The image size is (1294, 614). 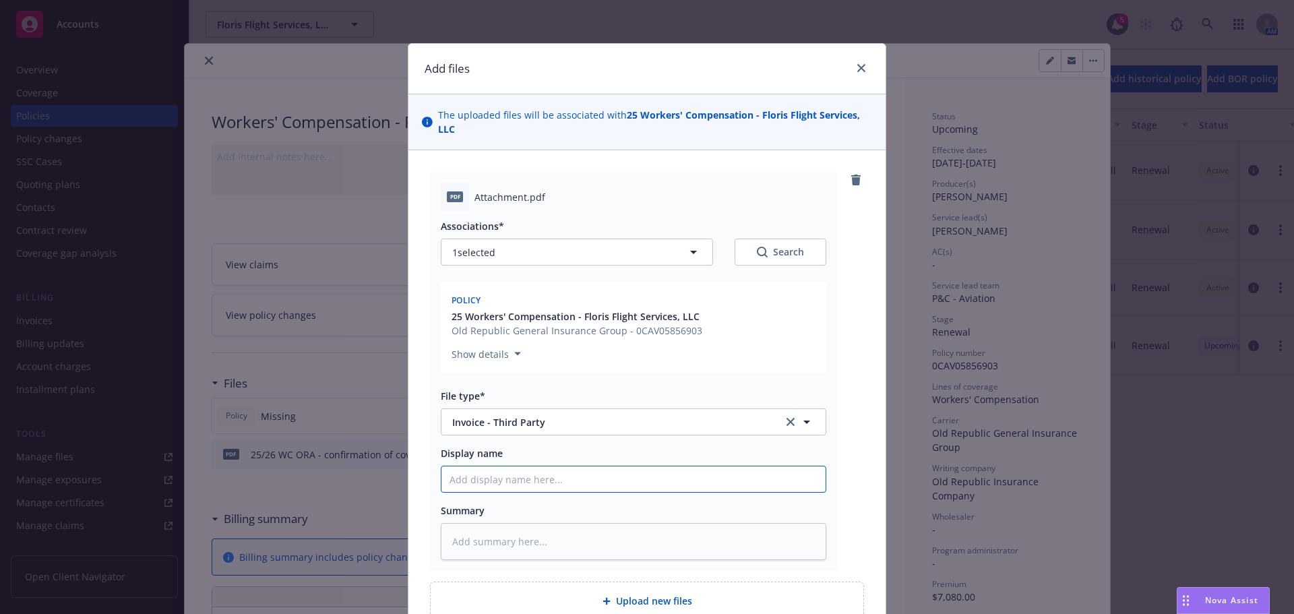 I want to click on input: Add display name here..., so click(x=634, y=479).